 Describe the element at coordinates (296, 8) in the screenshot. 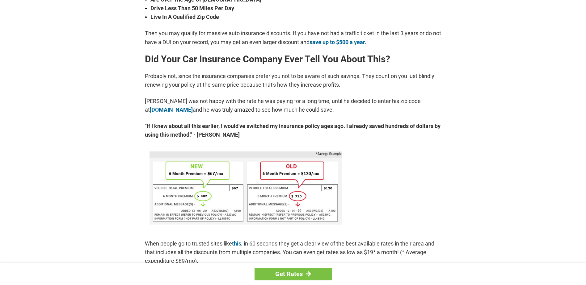

I see `strong: Drive Less Than 50 Miles Per Day` at that location.